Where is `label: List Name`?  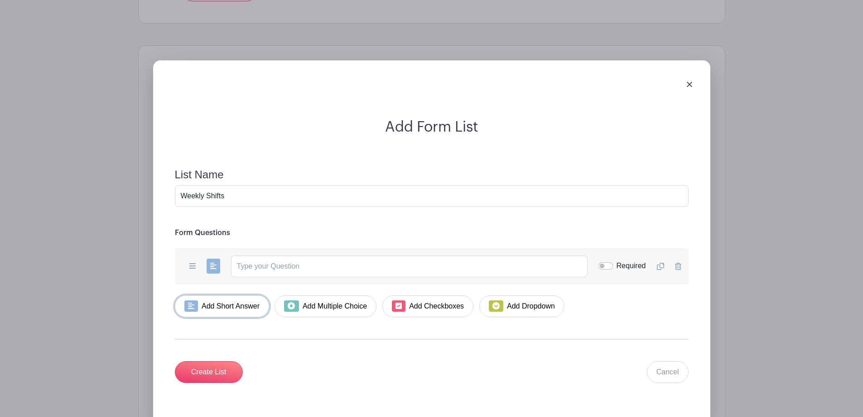 label: List Name is located at coordinates (199, 175).